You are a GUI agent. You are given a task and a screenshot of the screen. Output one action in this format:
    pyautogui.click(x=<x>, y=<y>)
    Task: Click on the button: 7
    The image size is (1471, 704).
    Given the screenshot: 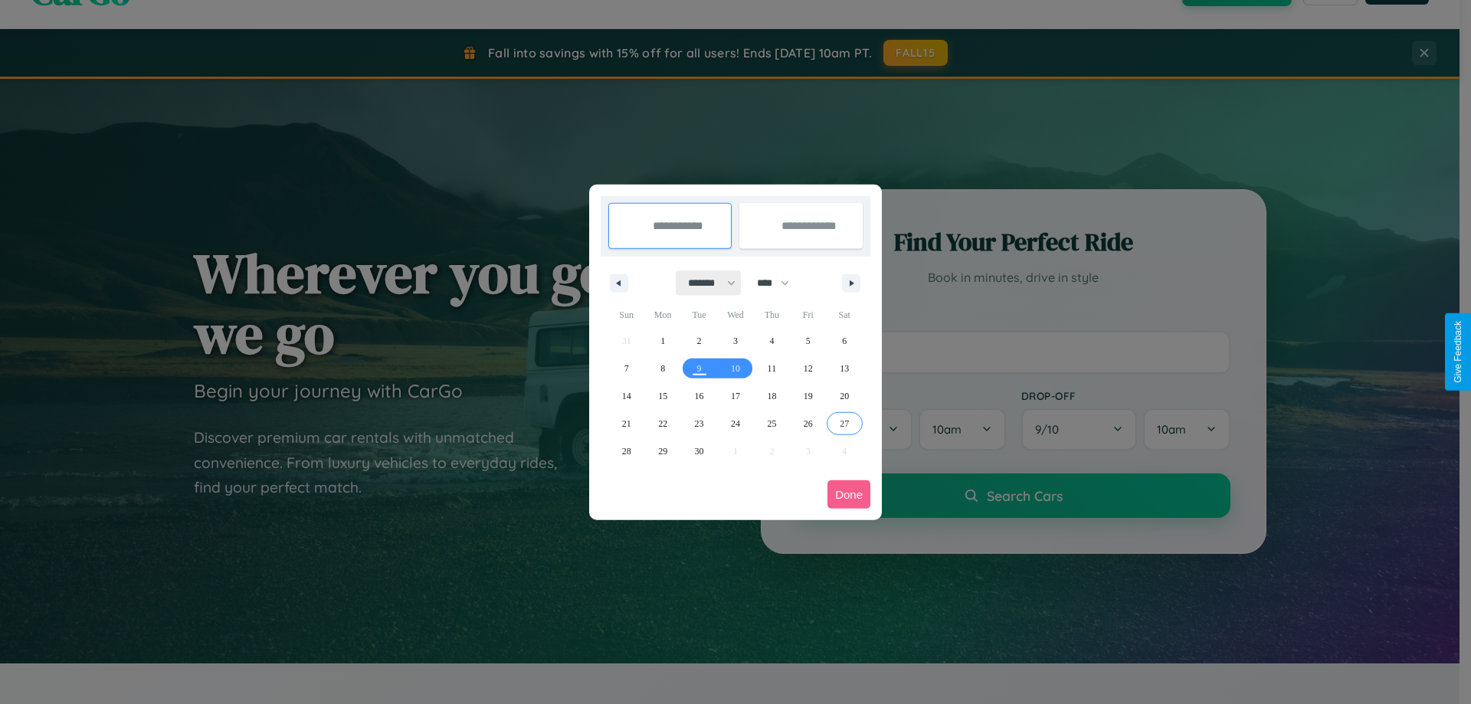 What is the action you would take?
    pyautogui.click(x=626, y=369)
    